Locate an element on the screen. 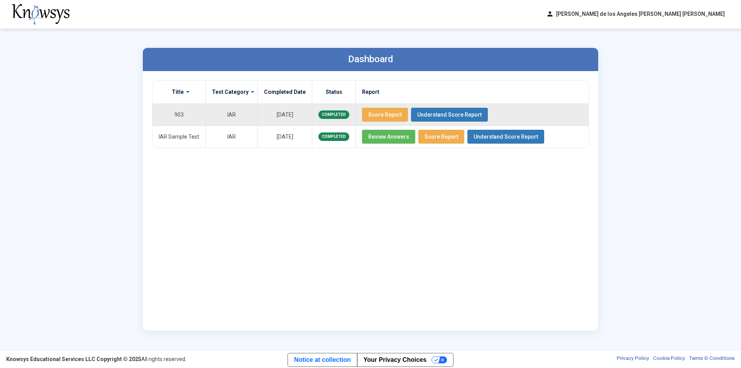  label: Completed Date is located at coordinates (285, 92).